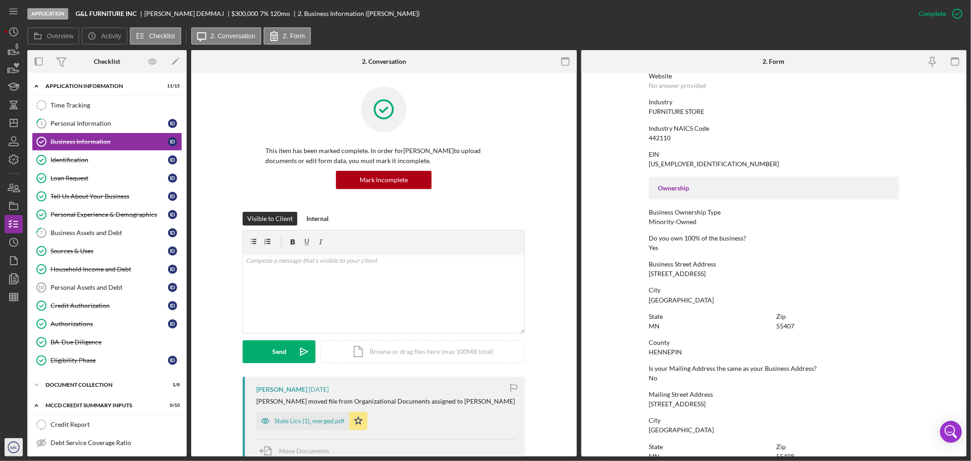  Describe the element at coordinates (938, 14) in the screenshot. I see `button: Complete` at that location.